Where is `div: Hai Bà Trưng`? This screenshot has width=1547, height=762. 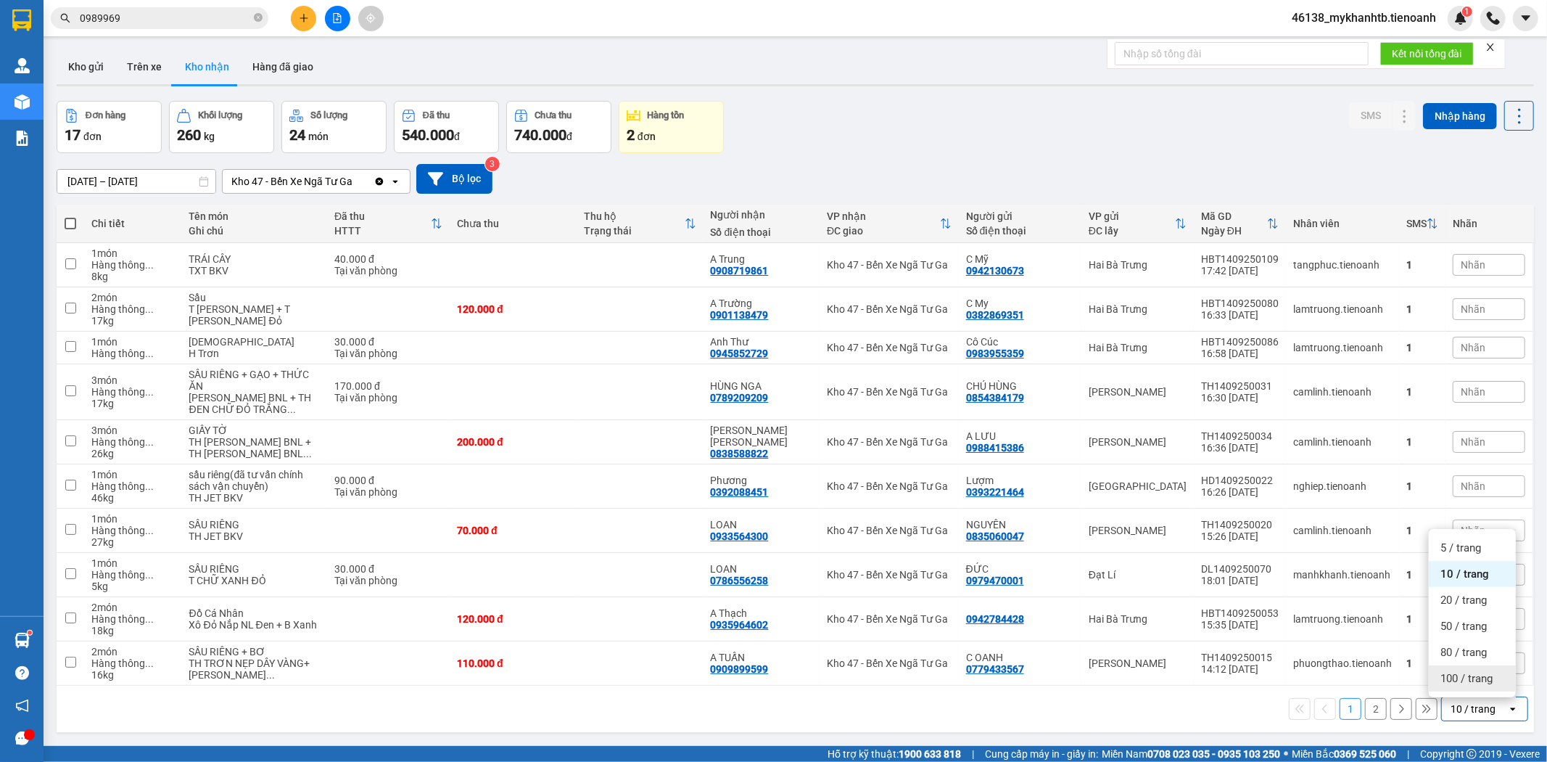
div: Hai Bà Trưng is located at coordinates (1137, 347).